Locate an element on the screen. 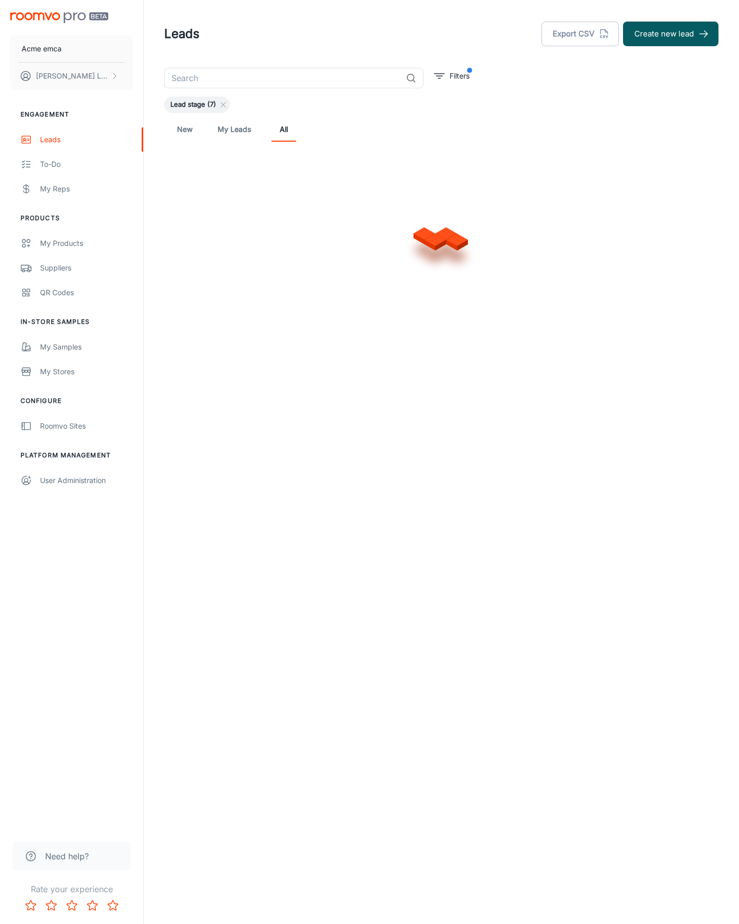 Image resolution: width=739 pixels, height=924 pixels. button: Export CSV is located at coordinates (580, 34).